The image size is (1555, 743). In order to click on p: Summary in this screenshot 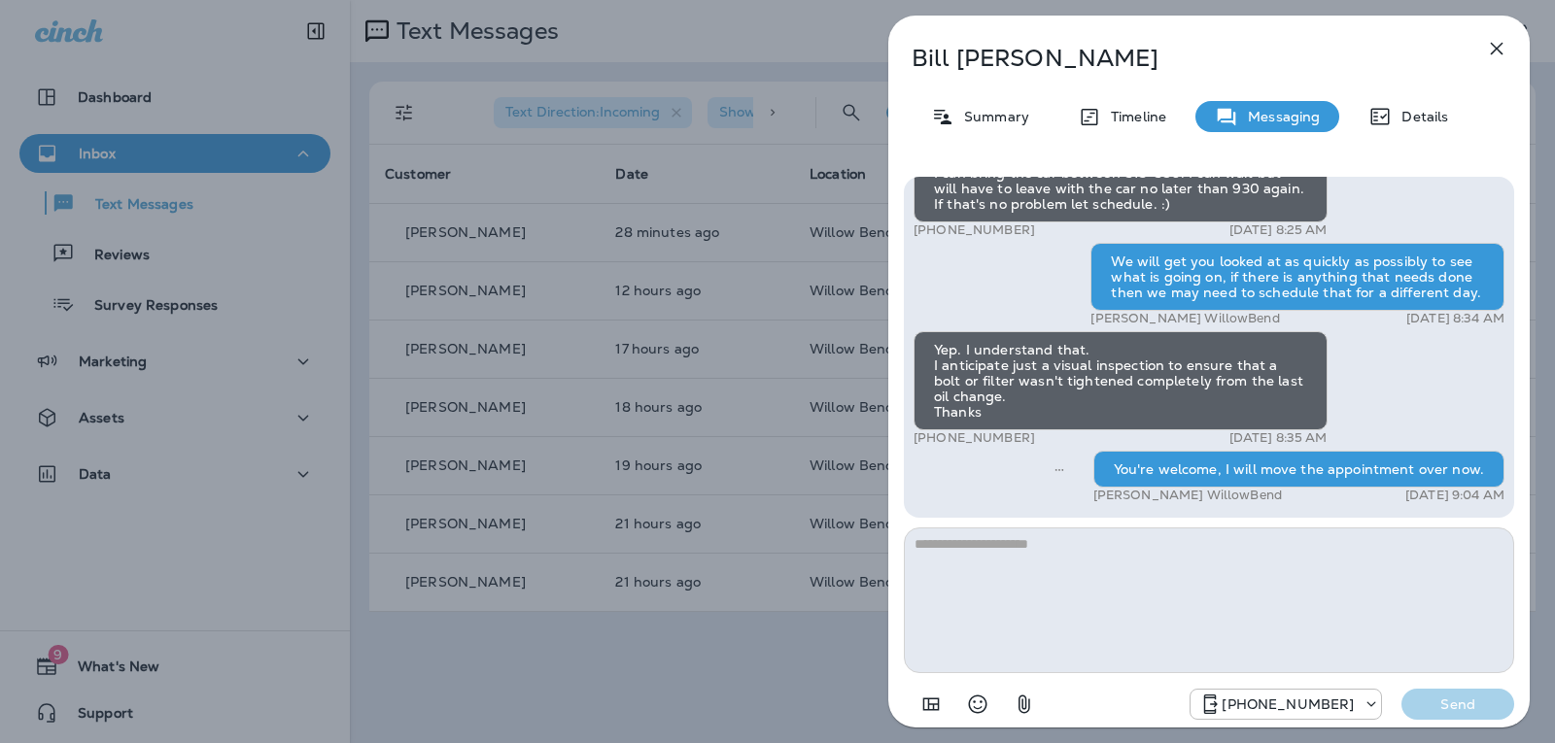, I will do `click(991, 117)`.